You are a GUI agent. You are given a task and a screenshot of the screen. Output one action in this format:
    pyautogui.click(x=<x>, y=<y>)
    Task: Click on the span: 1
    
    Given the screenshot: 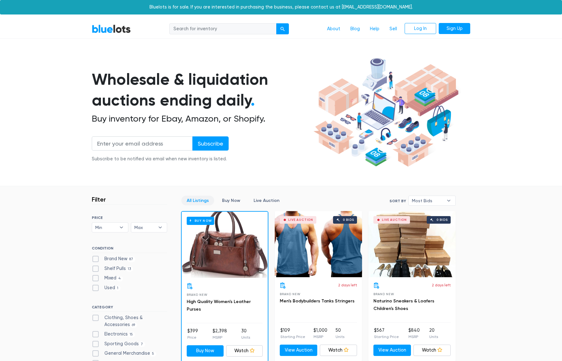 What is the action you would take?
    pyautogui.click(x=118, y=288)
    